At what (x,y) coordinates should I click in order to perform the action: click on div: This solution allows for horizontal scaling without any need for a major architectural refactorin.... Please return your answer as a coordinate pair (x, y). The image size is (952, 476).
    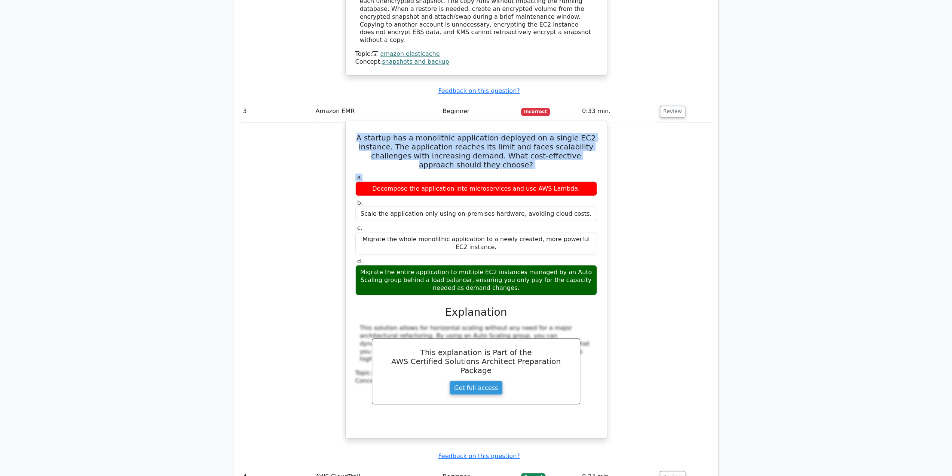
    Looking at the image, I should click on (476, 343).